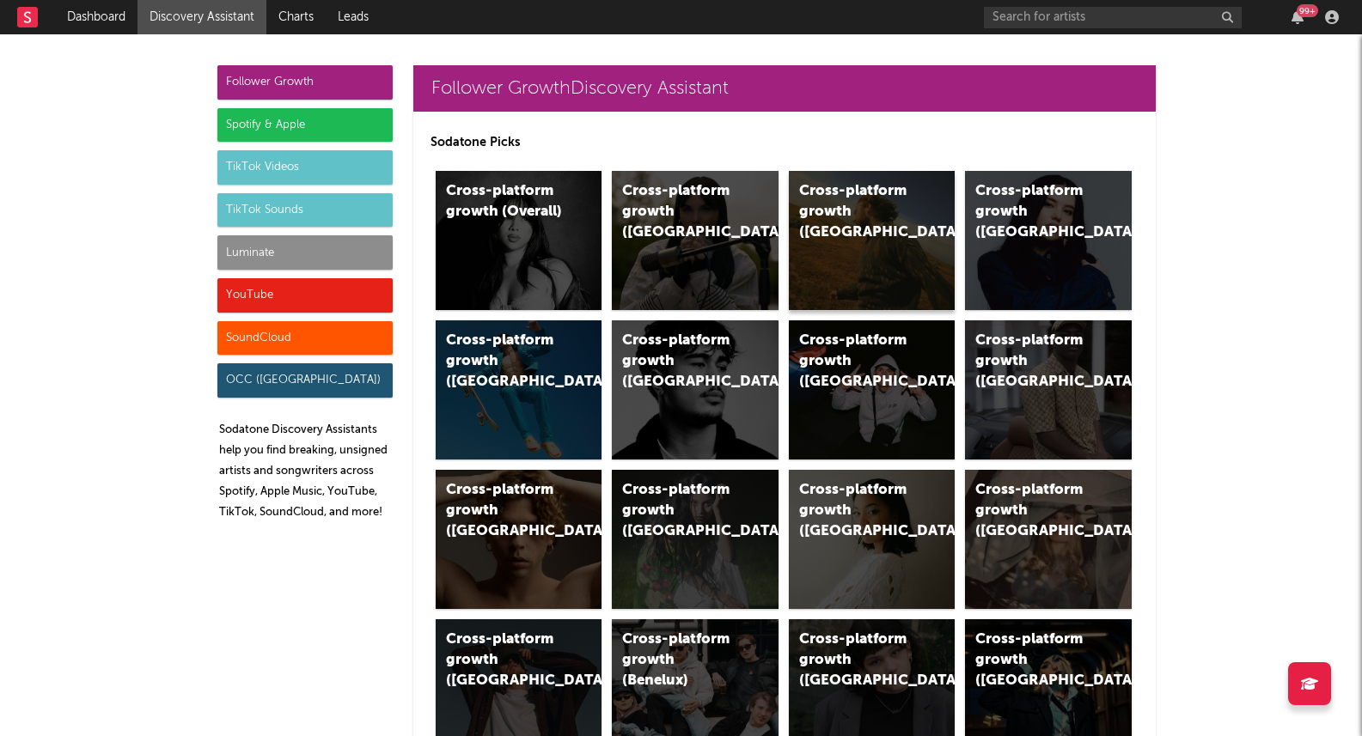  Describe the element at coordinates (504, 202) in the screenshot. I see `div: Cross-platform growth (Overall)` at that location.